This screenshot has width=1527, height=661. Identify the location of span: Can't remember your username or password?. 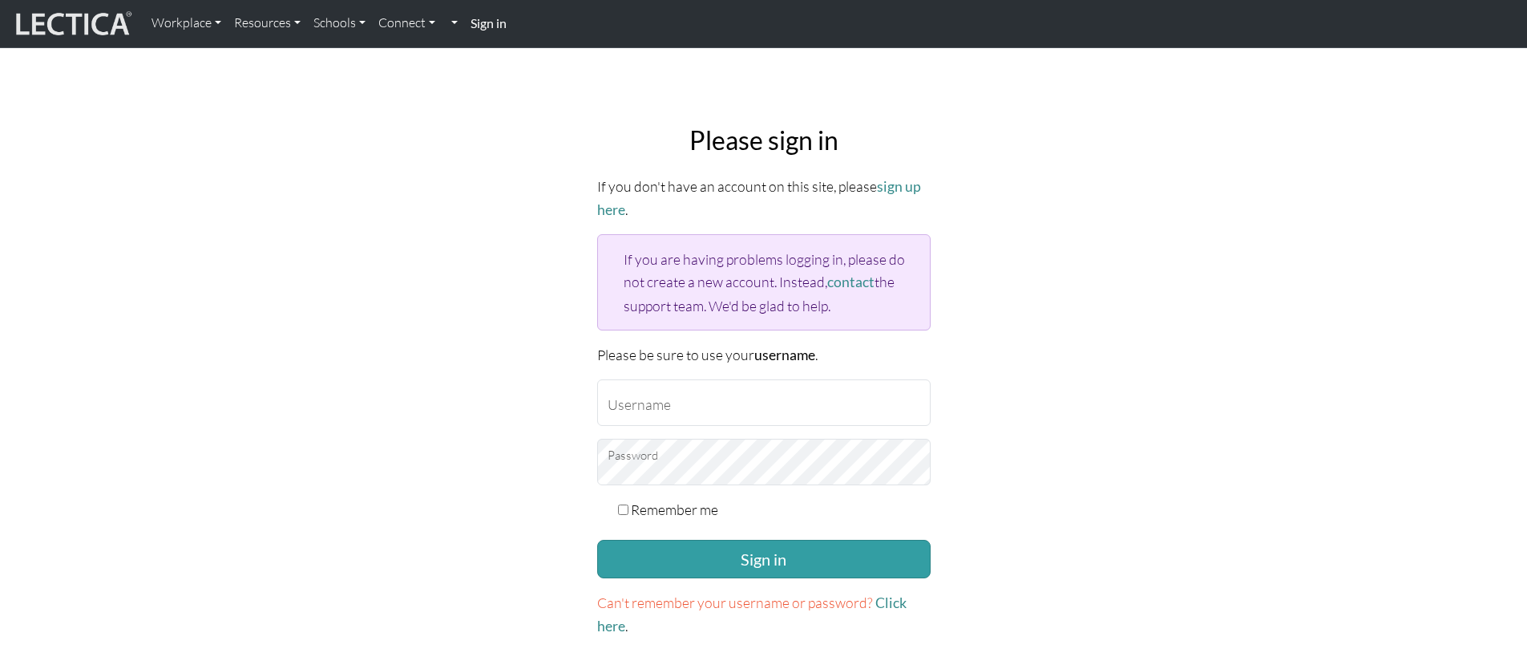
(735, 602).